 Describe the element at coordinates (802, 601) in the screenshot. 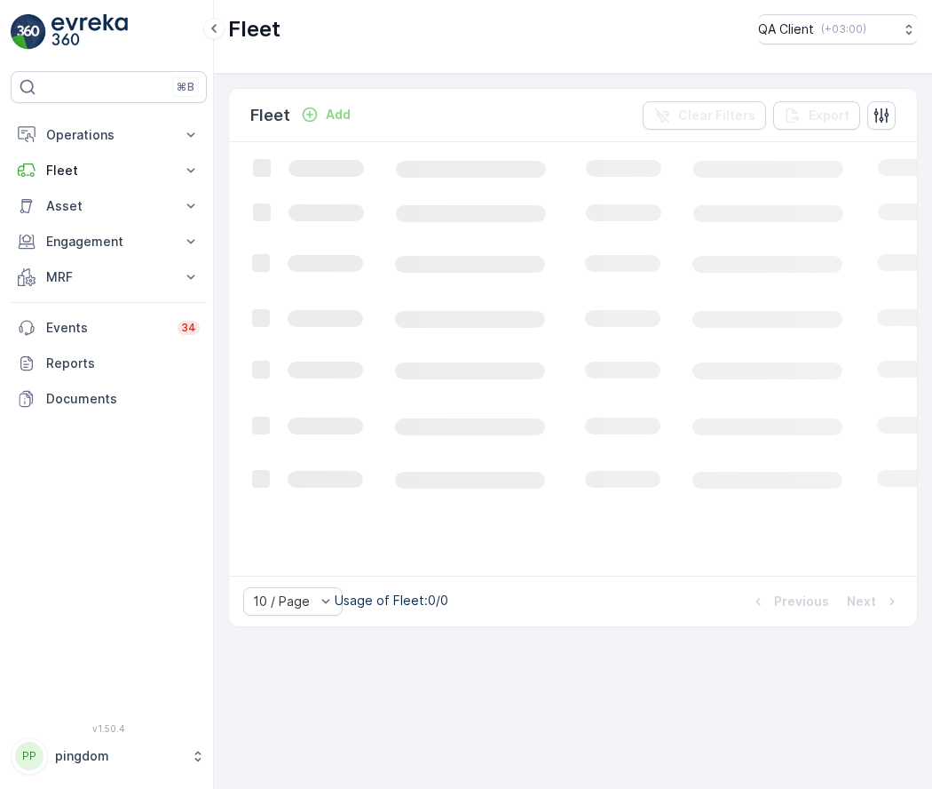

I see `p: Previous` at that location.